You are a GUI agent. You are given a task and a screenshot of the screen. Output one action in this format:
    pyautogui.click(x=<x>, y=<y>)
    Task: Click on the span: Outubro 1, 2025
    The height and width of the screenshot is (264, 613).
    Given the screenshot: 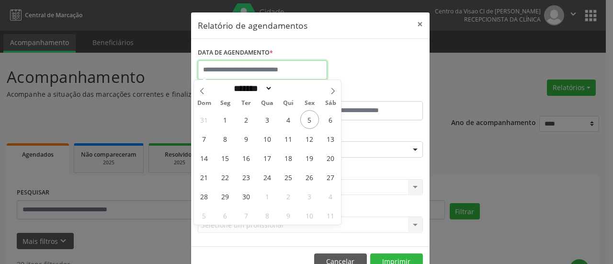 What is the action you would take?
    pyautogui.click(x=267, y=196)
    